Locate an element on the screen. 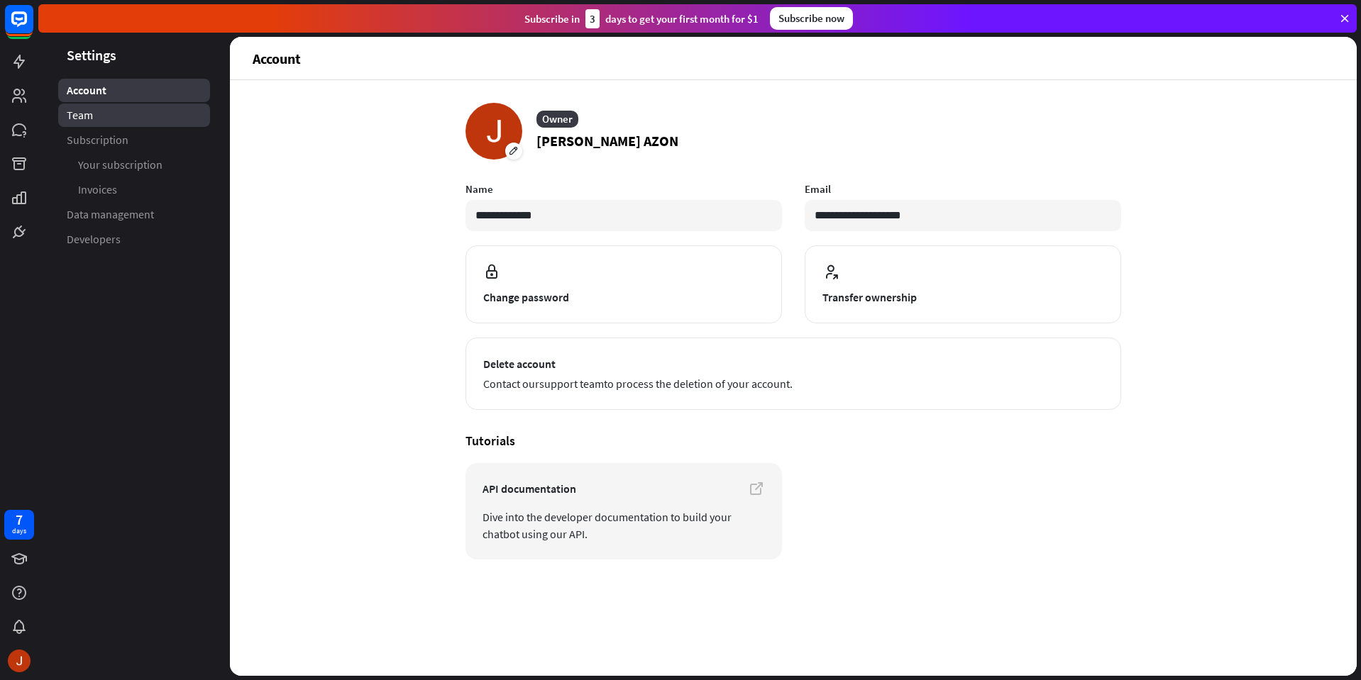 Image resolution: width=1361 pixels, height=680 pixels. span: Subscription is located at coordinates (97, 140).